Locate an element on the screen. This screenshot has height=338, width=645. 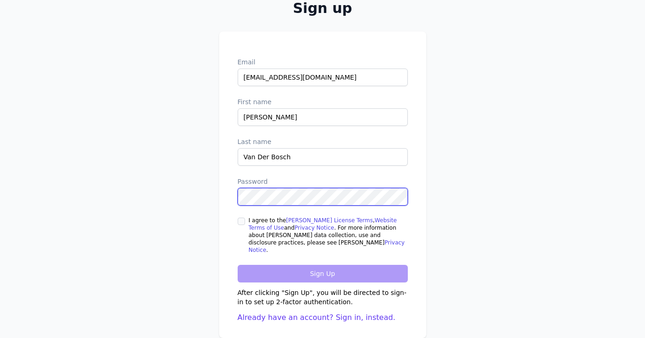
label: First name is located at coordinates (323, 102).